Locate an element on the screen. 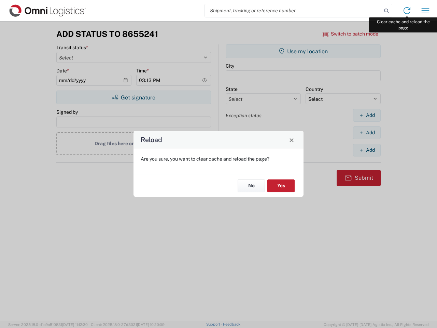 The height and width of the screenshot is (328, 437). button: Close is located at coordinates (291, 140).